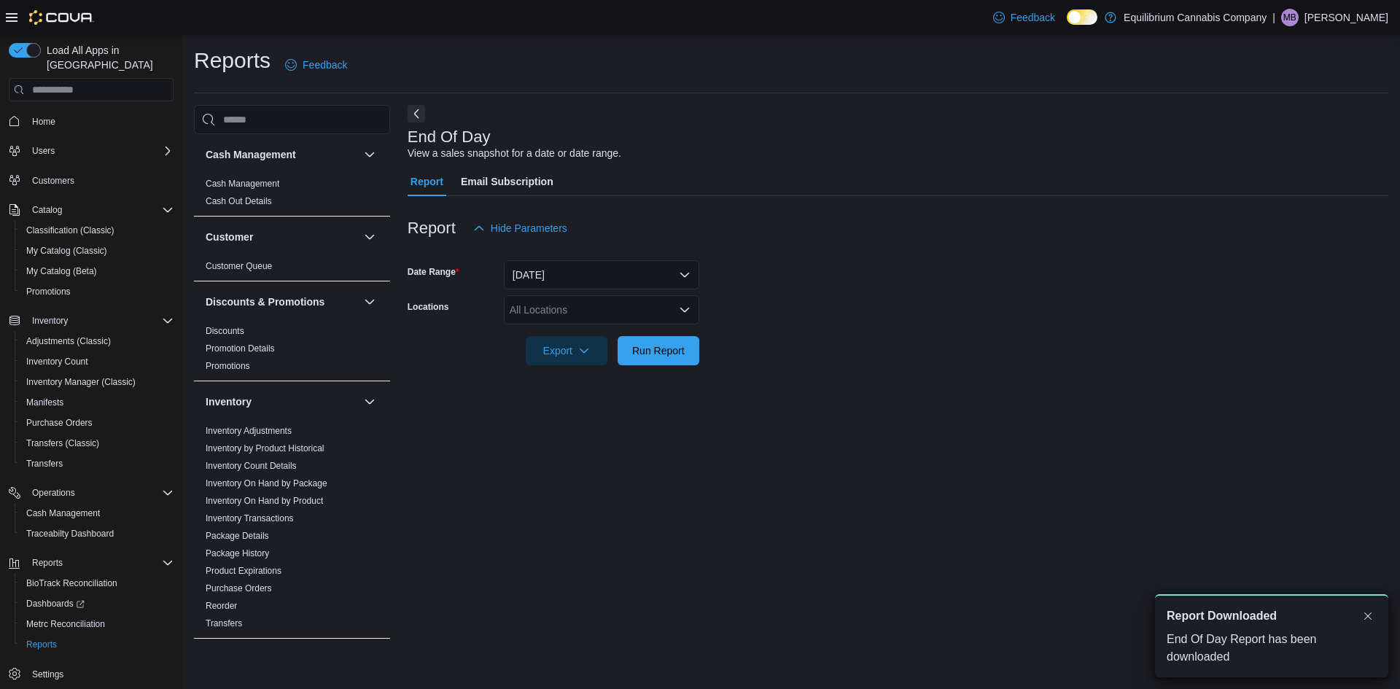  I want to click on a: Discounts, so click(225, 331).